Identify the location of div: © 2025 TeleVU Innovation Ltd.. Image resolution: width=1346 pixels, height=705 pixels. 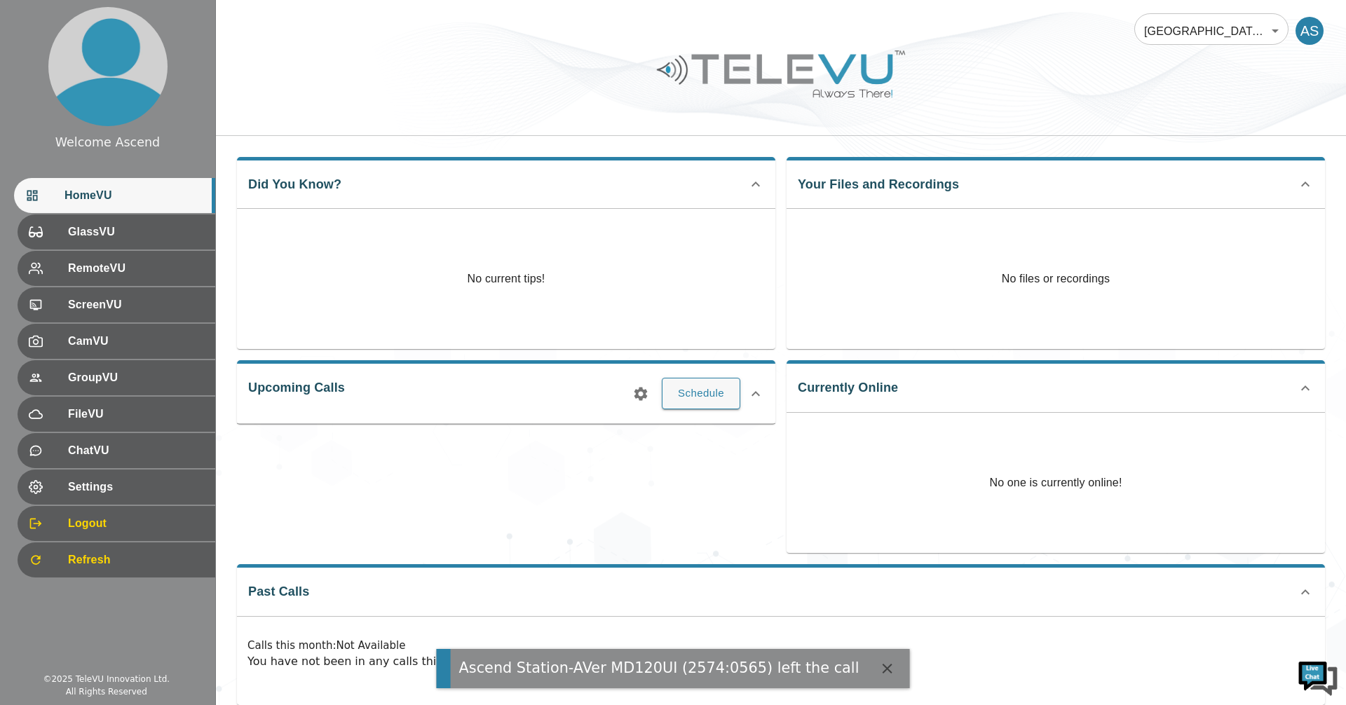
(106, 679).